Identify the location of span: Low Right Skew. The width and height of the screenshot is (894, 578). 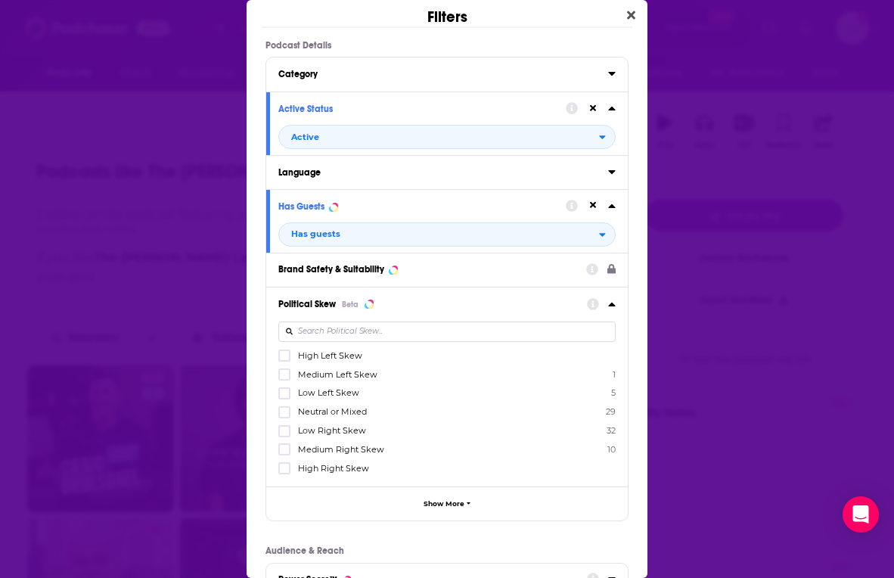
(332, 430).